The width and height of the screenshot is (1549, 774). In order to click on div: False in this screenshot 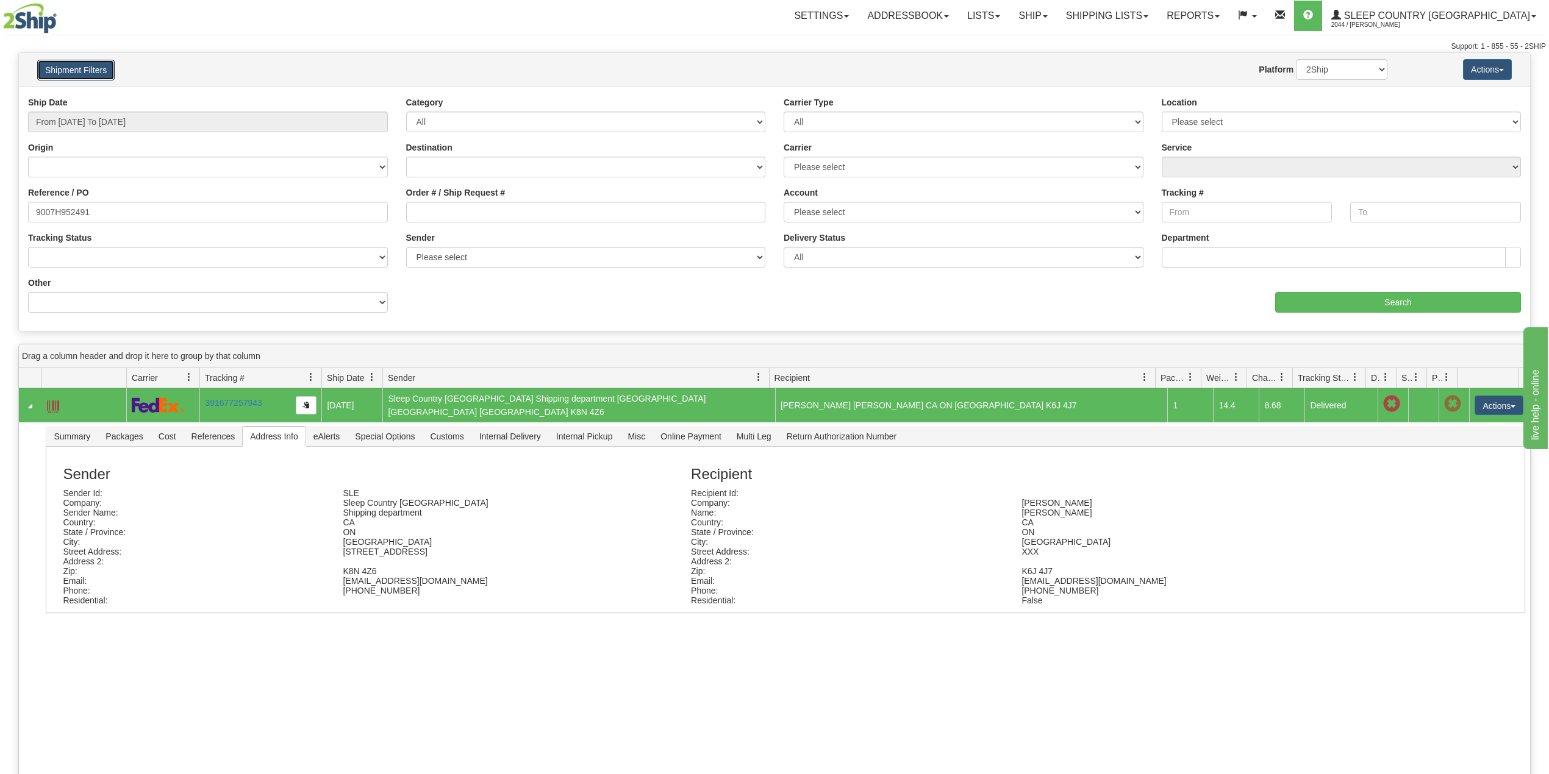, I will do `click(1178, 601)`.